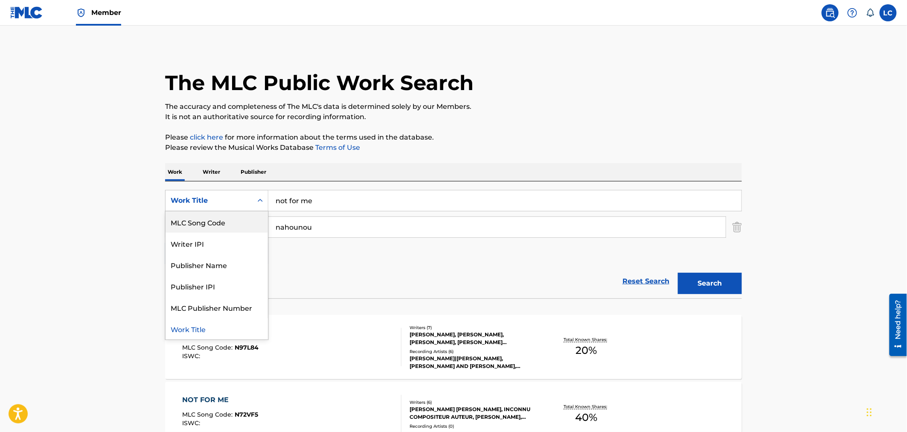 The image size is (907, 432). Describe the element at coordinates (206, 137) in the screenshot. I see `a: click here` at that location.